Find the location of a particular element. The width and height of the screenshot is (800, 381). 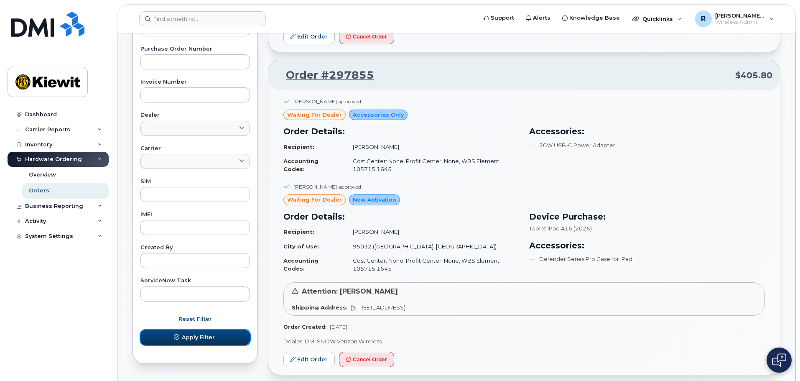

span: Support is located at coordinates (503, 18).